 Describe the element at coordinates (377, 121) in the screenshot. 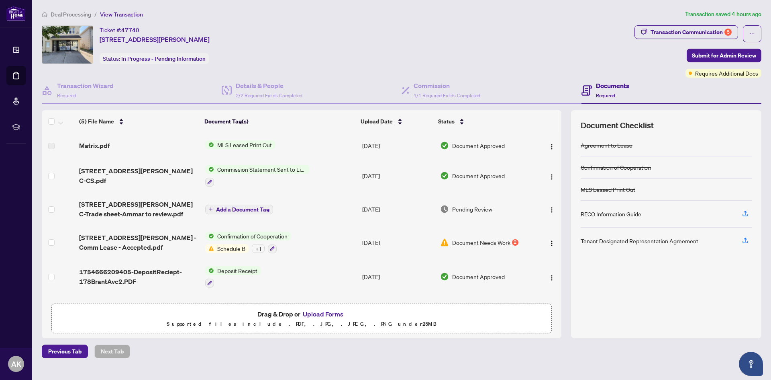

I see `span: Upload Date` at that location.